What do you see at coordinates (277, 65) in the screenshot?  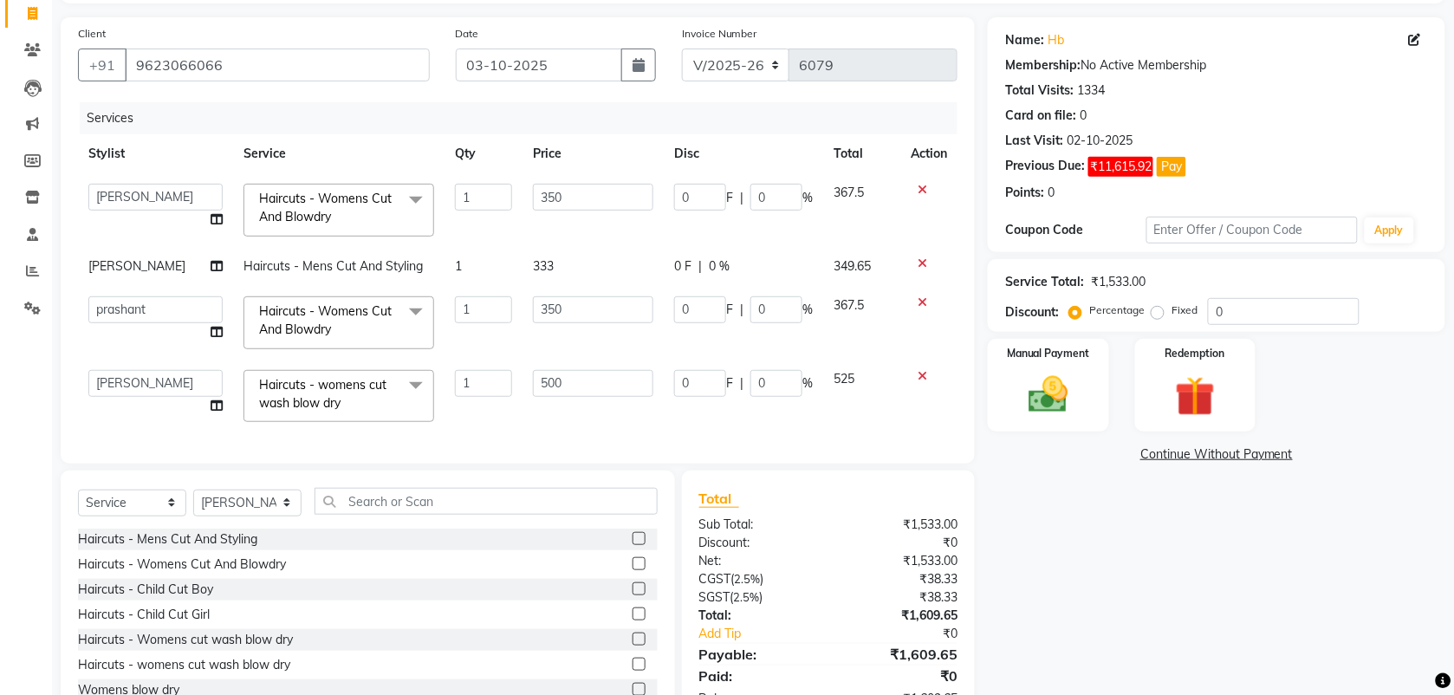 I see `input: Search by Name/Mobile/Email/Code` at bounding box center [277, 65].